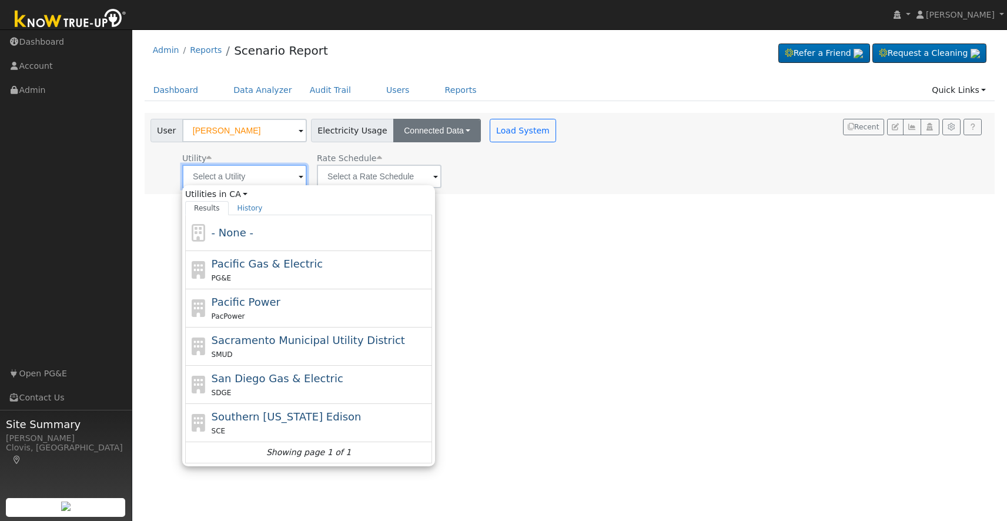 This screenshot has width=1007, height=521. Describe the element at coordinates (309, 194) in the screenshot. I see `span: Utilities in` at that location.